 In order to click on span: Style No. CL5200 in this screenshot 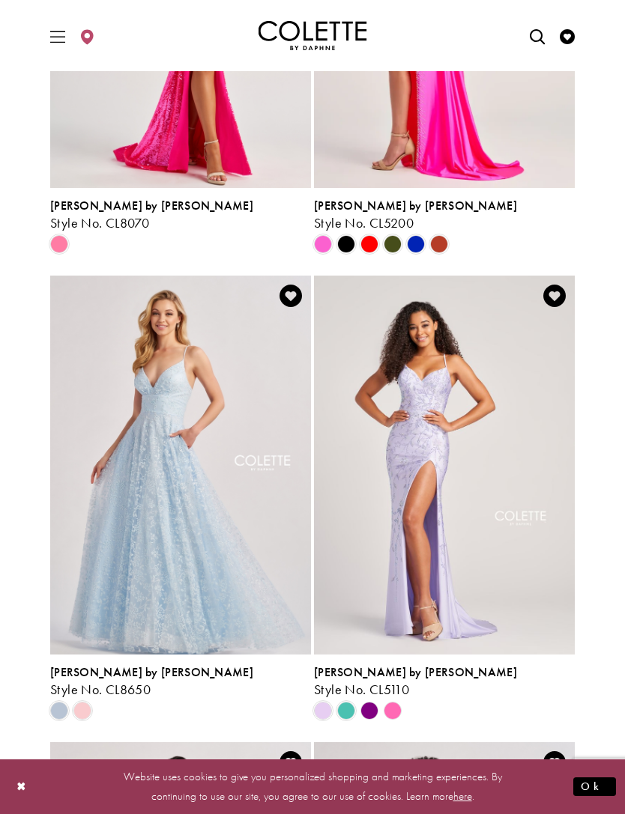, I will do `click(363, 222)`.